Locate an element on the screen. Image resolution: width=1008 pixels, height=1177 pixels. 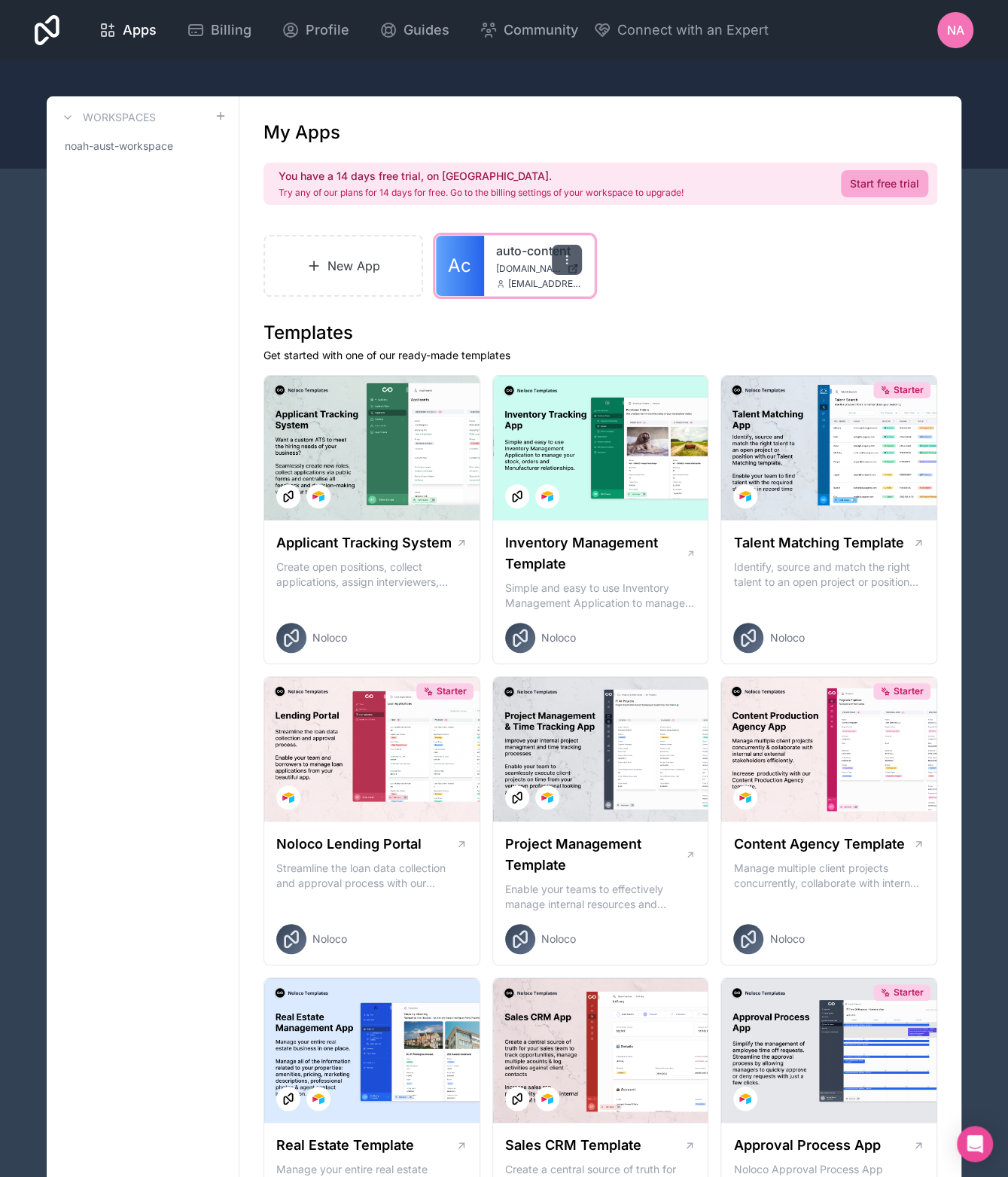
a: auto-content is located at coordinates (539, 251).